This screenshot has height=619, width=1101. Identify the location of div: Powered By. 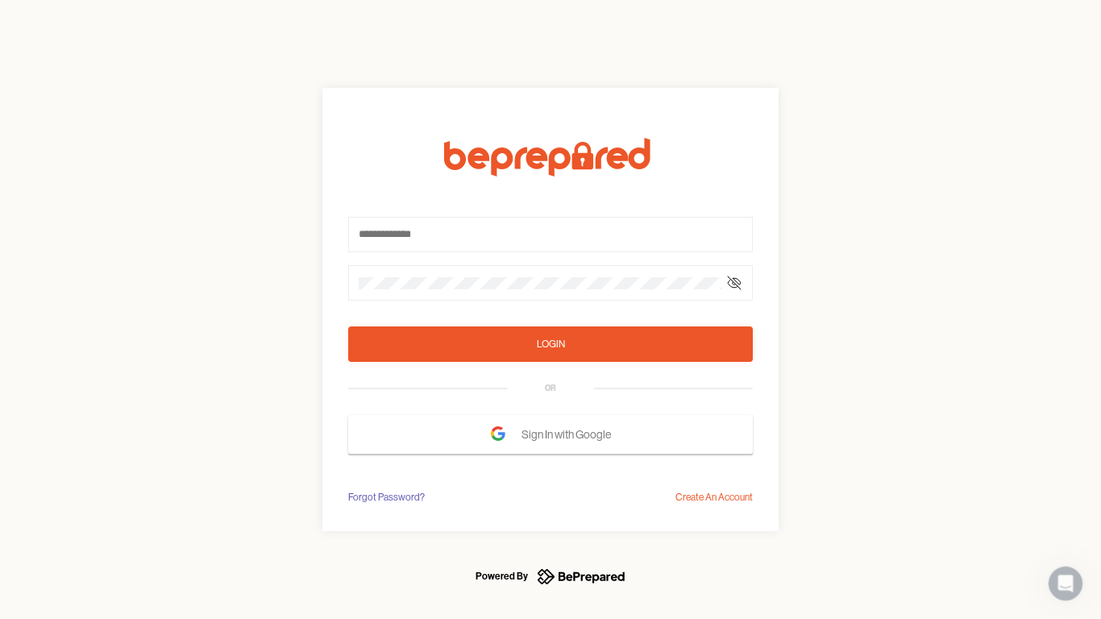
(501, 576).